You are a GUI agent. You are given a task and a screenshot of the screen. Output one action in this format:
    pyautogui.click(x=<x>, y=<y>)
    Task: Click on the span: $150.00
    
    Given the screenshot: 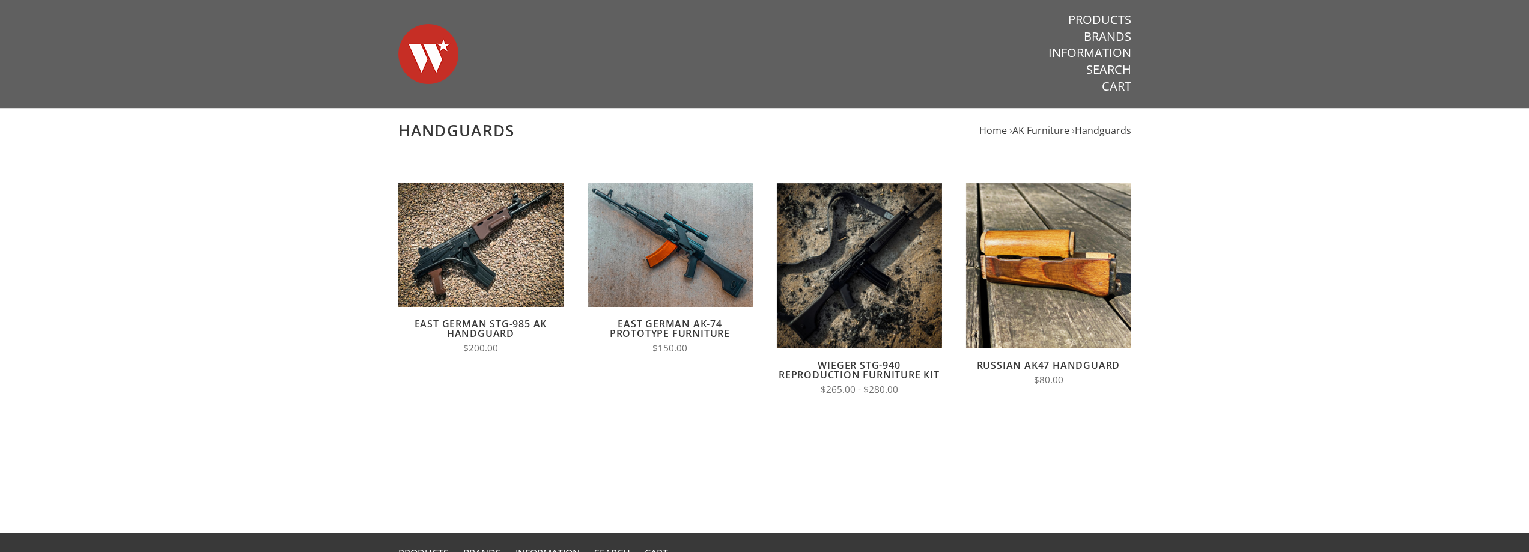 What is the action you would take?
    pyautogui.click(x=670, y=348)
    